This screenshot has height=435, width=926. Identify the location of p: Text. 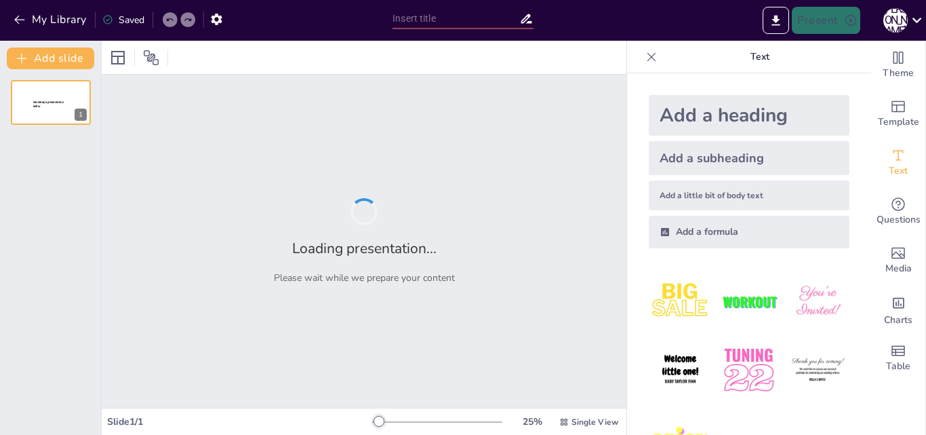
(760, 57).